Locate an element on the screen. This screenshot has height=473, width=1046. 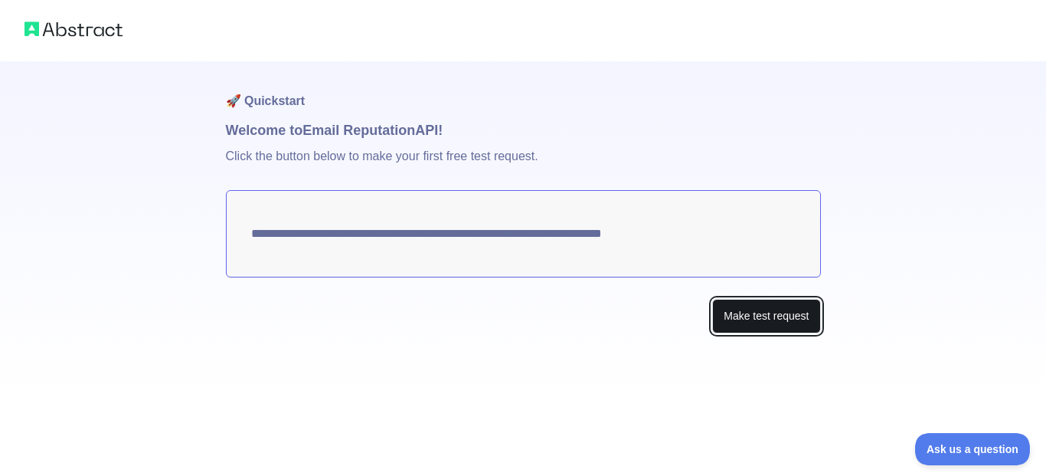
img: Abstract logo is located at coordinates (74, 29).